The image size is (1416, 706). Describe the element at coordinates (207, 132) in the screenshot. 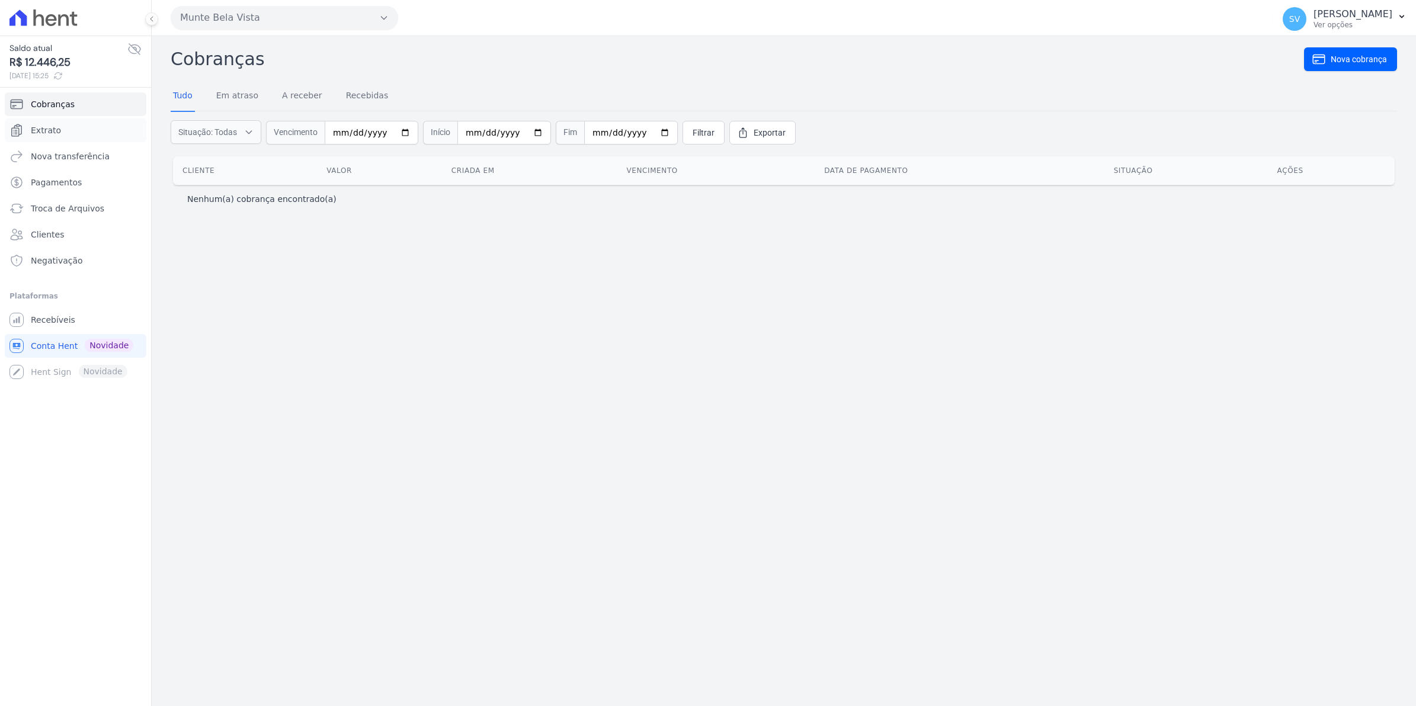

I see `span: Situação: Todas` at that location.